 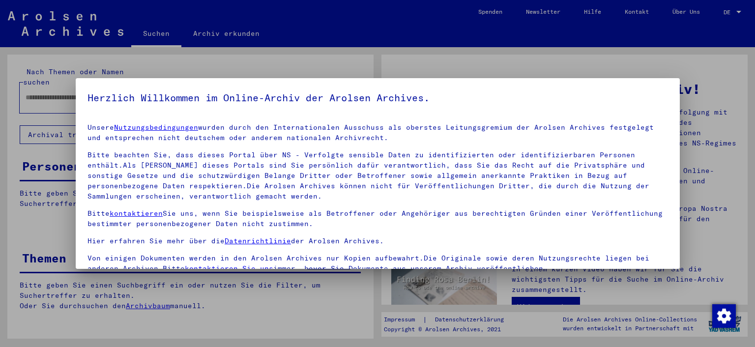 I want to click on p: Unsere wurden durch den Internationalen Ausschuss als oberstes Leitungsgremium der Arolsen Archiv..., so click(x=378, y=133).